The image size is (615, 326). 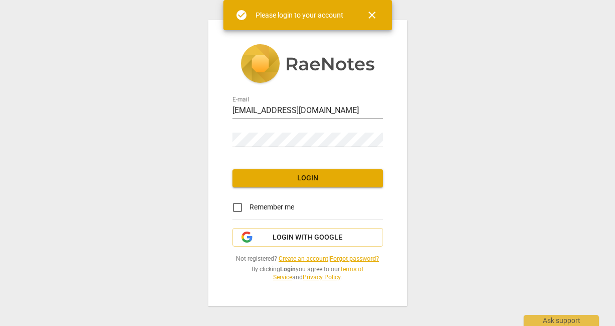 What do you see at coordinates (308, 237) in the screenshot?
I see `button: Login with Google` at bounding box center [308, 237].